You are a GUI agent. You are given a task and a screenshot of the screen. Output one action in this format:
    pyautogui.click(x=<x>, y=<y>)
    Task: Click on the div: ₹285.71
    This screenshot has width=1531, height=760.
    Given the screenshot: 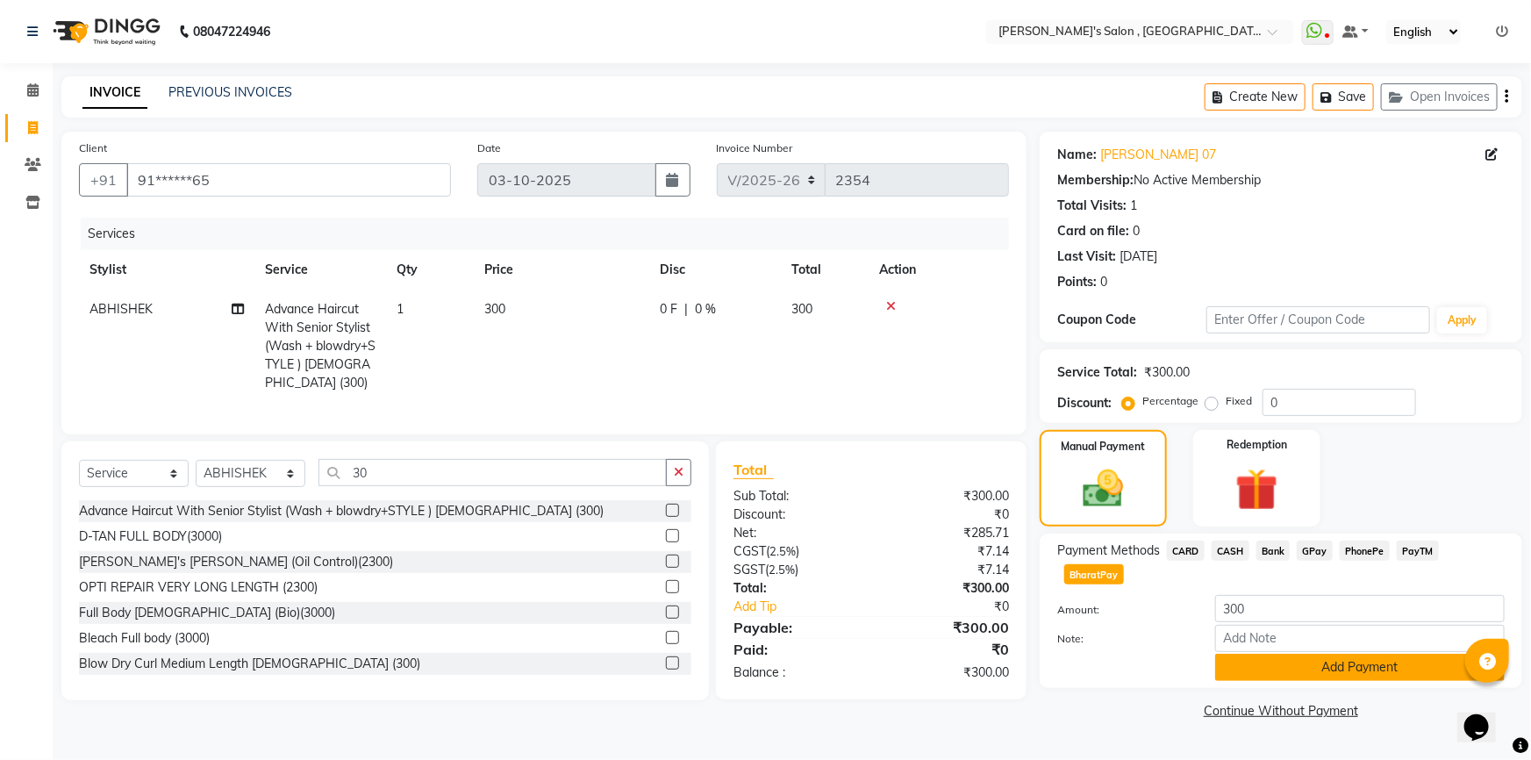 What is the action you would take?
    pyautogui.click(x=947, y=533)
    